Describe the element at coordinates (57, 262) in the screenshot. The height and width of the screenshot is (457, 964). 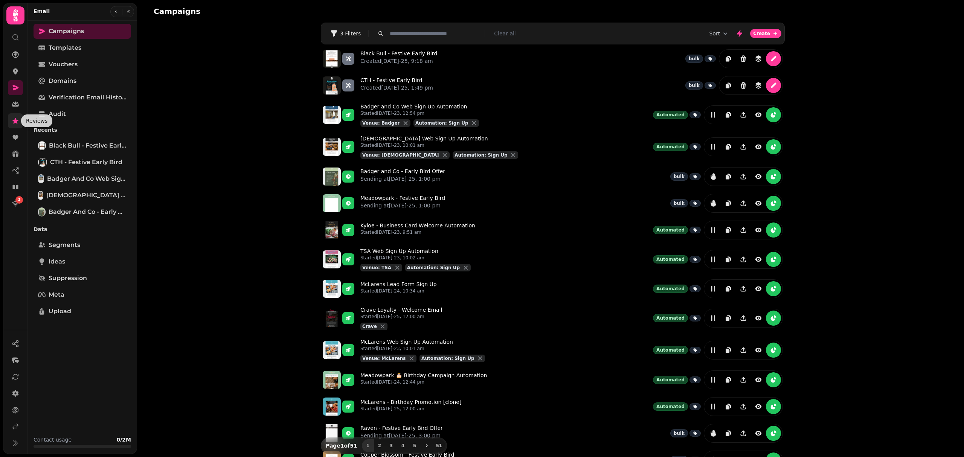
I see `span: Ideas` at that location.